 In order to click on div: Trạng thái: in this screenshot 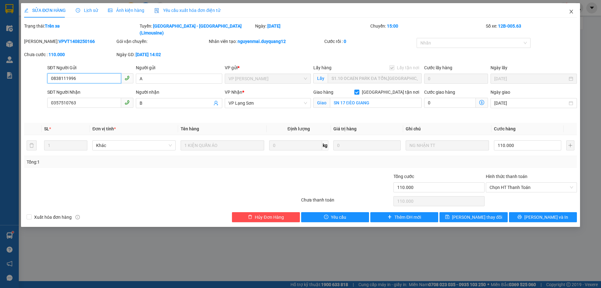, I will do `click(81, 29)`.